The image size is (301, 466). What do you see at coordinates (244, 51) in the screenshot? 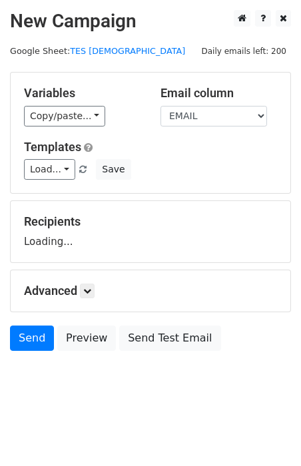
I see `a: Daily emails left: 200` at bounding box center [244, 51].